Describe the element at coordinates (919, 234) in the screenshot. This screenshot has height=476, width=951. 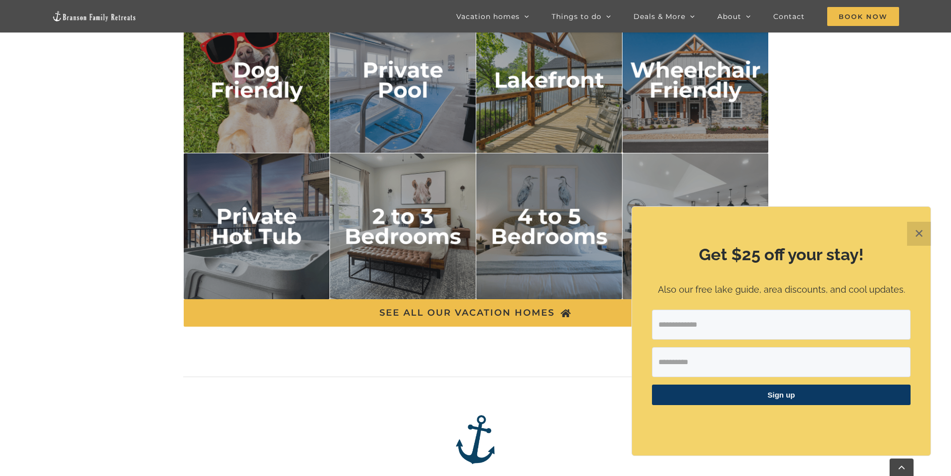
I see `button: Close` at that location.